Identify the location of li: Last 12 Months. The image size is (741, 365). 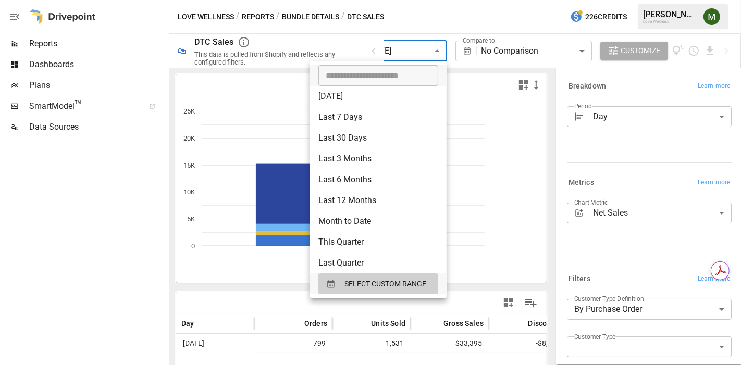
(378, 201).